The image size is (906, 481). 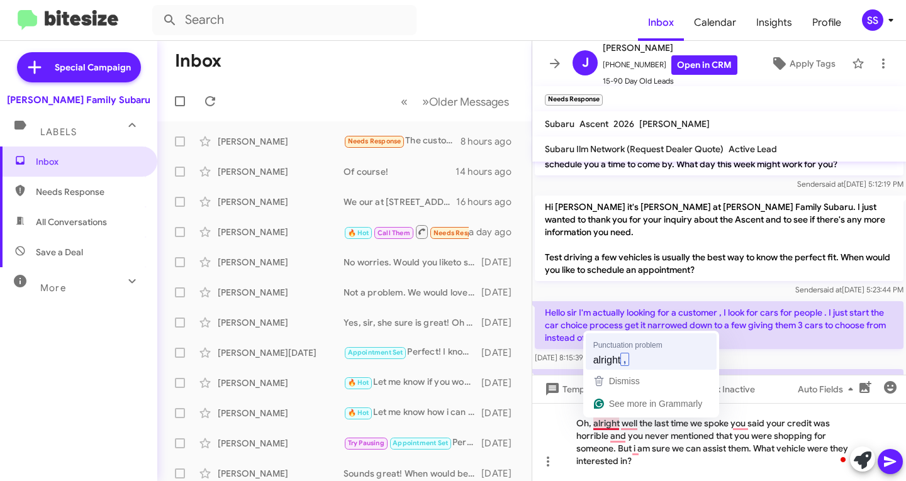 What do you see at coordinates (488, 172) in the screenshot?
I see `div: 14 hours ago` at bounding box center [488, 172].